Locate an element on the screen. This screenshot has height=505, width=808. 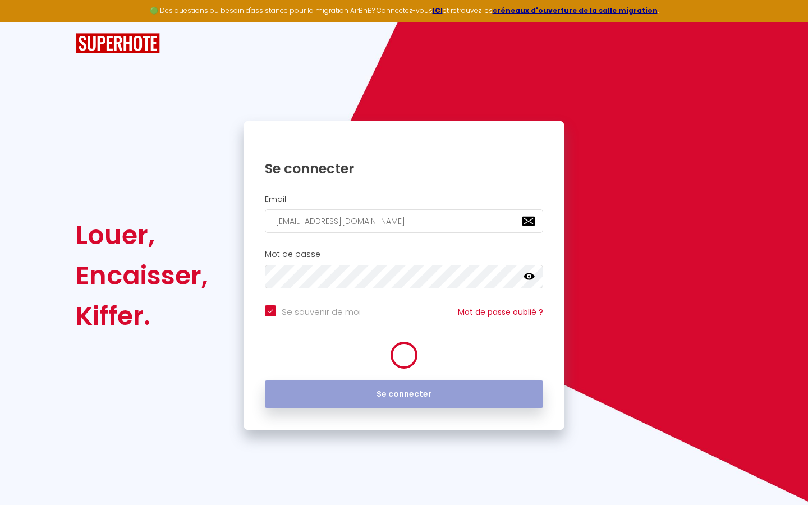
a: Mot de passe oublié ? is located at coordinates (501, 312).